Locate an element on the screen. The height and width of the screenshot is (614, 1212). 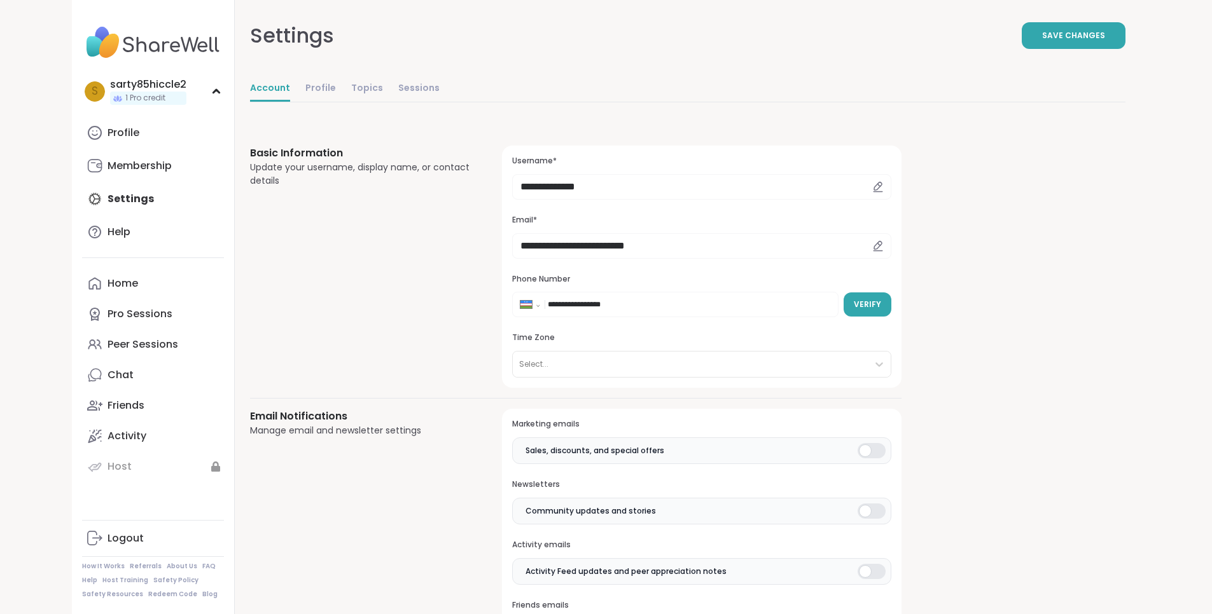
a: Membership is located at coordinates (153, 166).